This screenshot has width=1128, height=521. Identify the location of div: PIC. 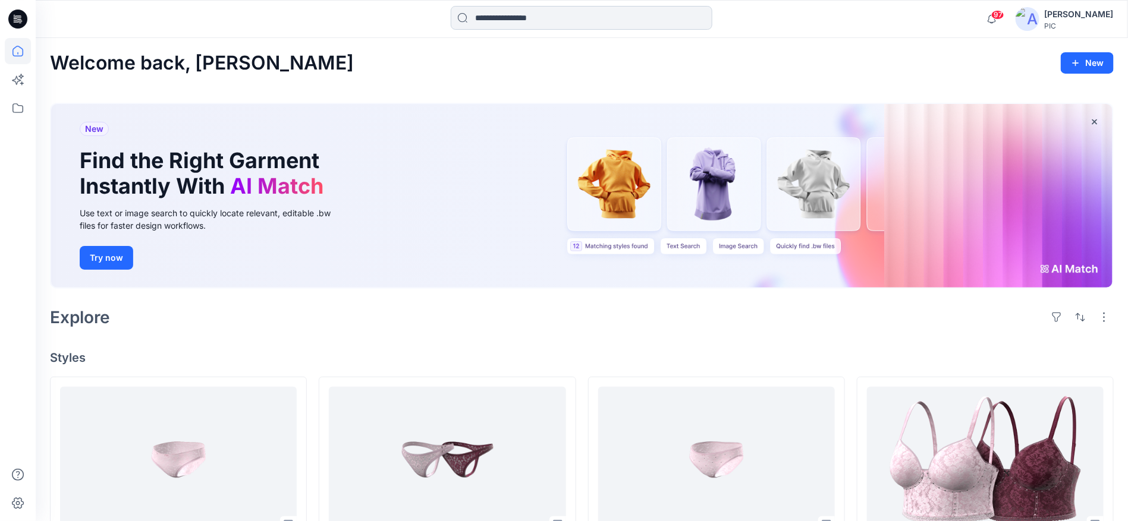
(1078, 26).